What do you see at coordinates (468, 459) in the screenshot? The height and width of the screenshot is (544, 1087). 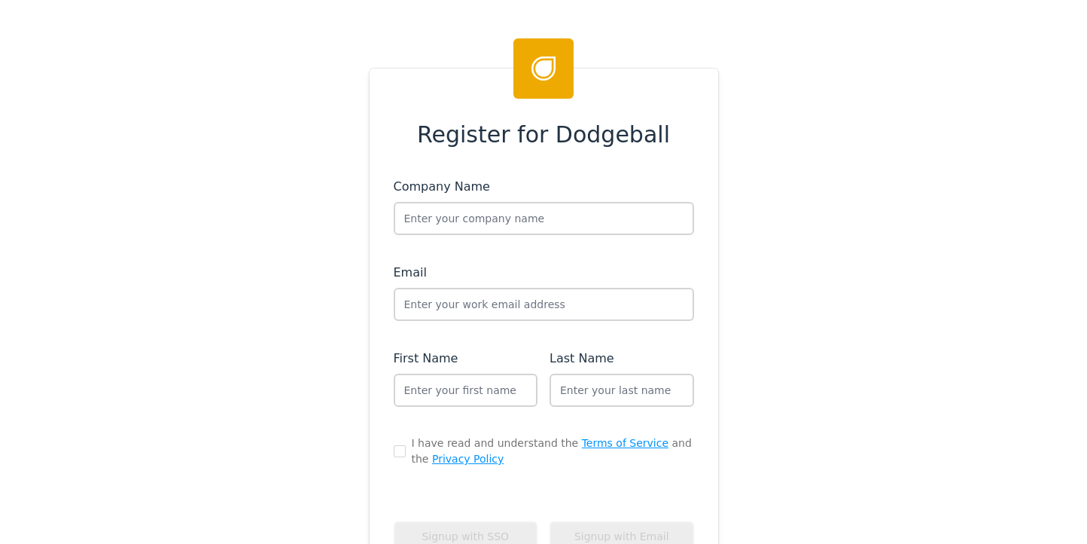 I see `a: Privacy Policy` at bounding box center [468, 459].